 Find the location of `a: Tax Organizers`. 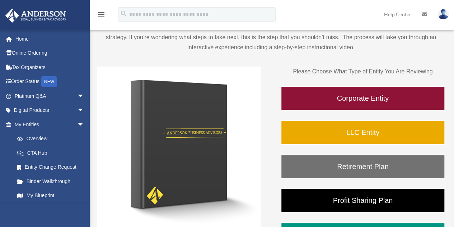

a: Tax Organizers is located at coordinates (50, 67).